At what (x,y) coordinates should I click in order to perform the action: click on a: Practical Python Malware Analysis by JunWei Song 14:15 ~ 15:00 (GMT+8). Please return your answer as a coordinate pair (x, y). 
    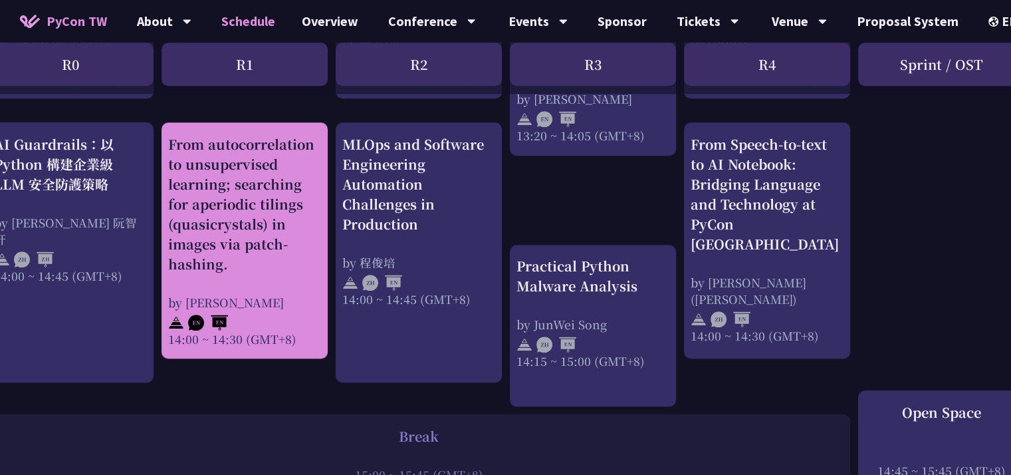
    Looking at the image, I should click on (593, 325).